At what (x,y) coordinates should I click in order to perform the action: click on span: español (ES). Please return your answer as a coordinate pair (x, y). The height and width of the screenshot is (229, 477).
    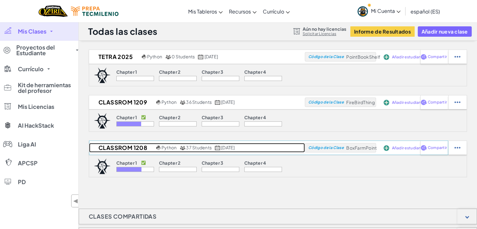
    Looking at the image, I should click on (426, 11).